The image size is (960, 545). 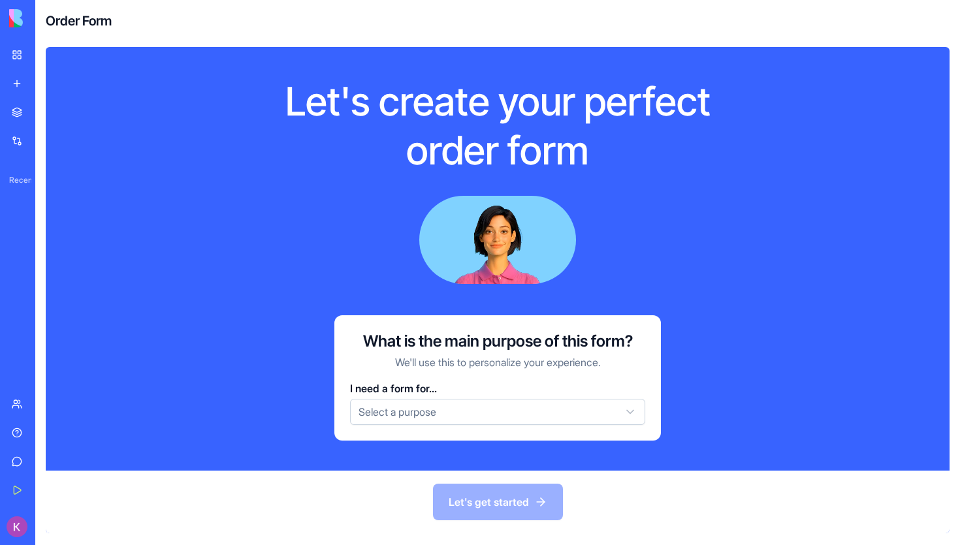 I want to click on img: ACg8ocJKQoKcyq1r85kFnswLyXIrEs9Ly16IeA4fIQSTVTzMfoOPMQ=s96-c, so click(x=17, y=527).